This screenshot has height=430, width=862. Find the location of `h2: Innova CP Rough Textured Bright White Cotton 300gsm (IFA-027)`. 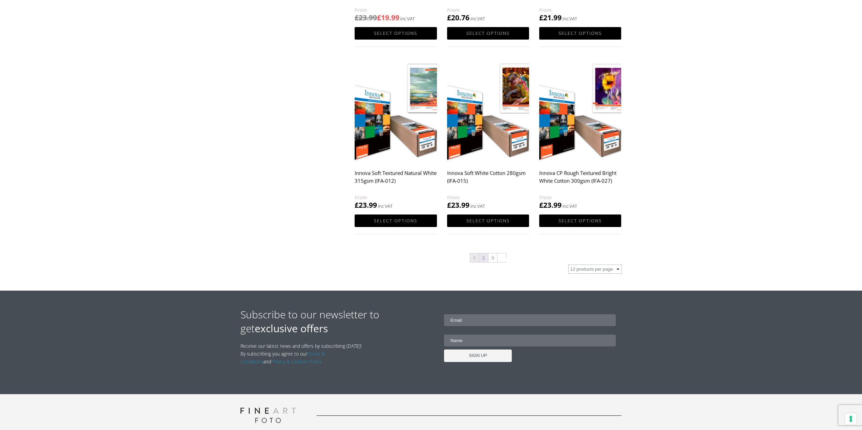

h2: Innova CP Rough Textured Bright White Cotton 300gsm (IFA-027) is located at coordinates (580, 180).